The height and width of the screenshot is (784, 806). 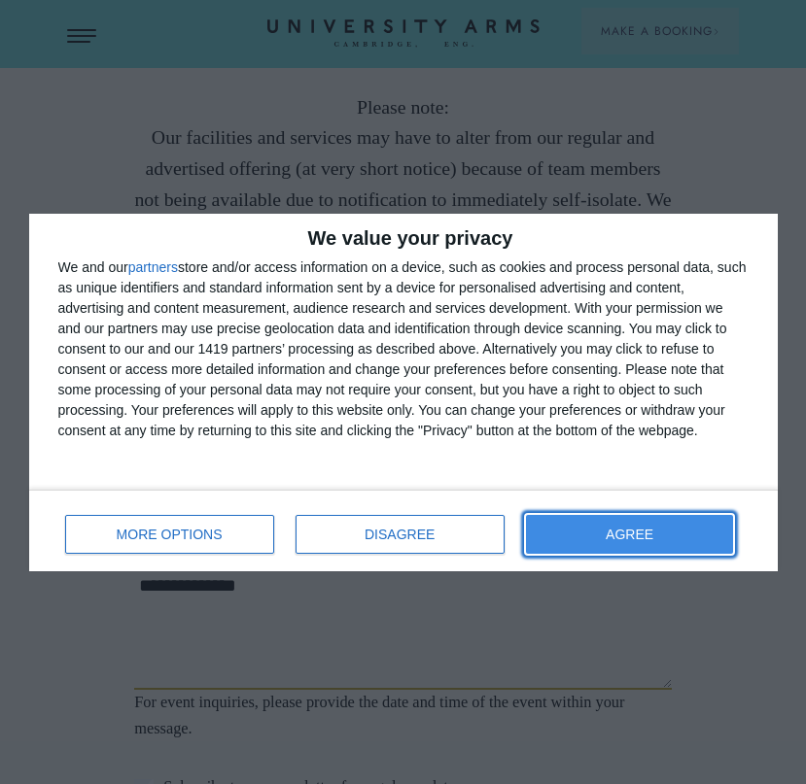 What do you see at coordinates (403, 238) in the screenshot?
I see `h2: We value your privacy` at bounding box center [403, 238].